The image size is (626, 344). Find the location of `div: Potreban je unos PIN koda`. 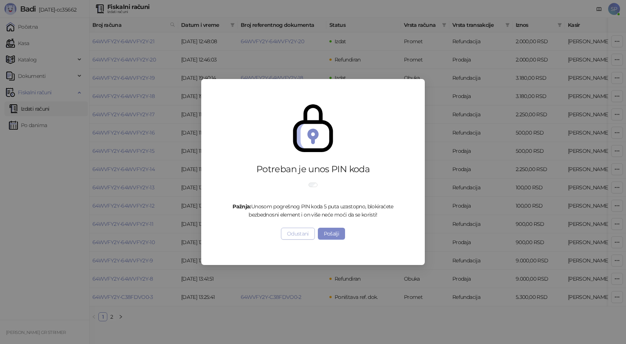

div: Potreban je unos PIN koda is located at coordinates (313, 169).